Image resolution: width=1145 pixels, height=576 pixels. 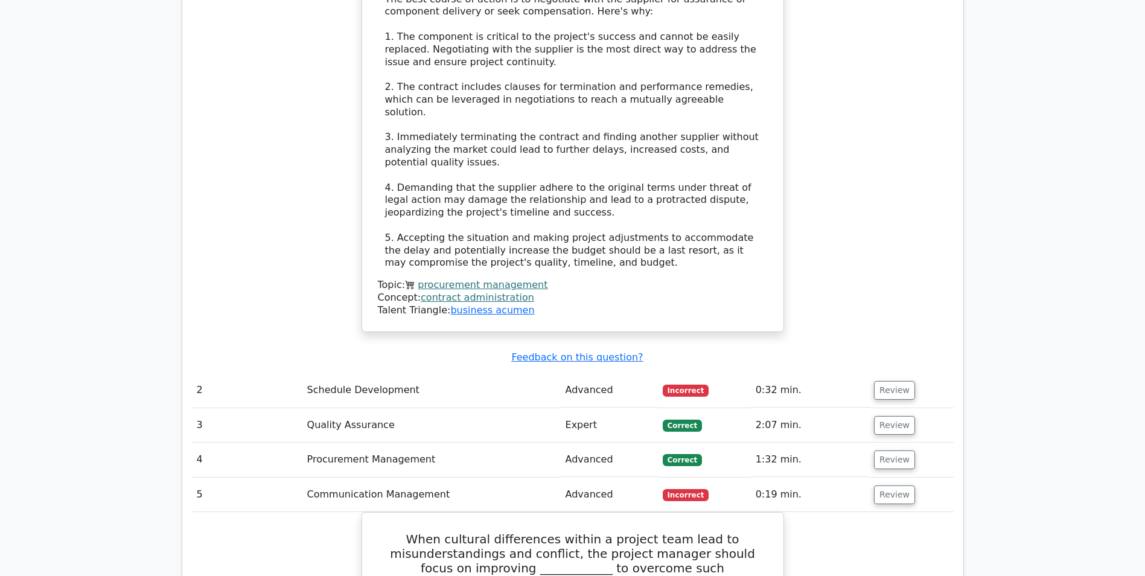 I want to click on td: Procurement Management, so click(x=432, y=459).